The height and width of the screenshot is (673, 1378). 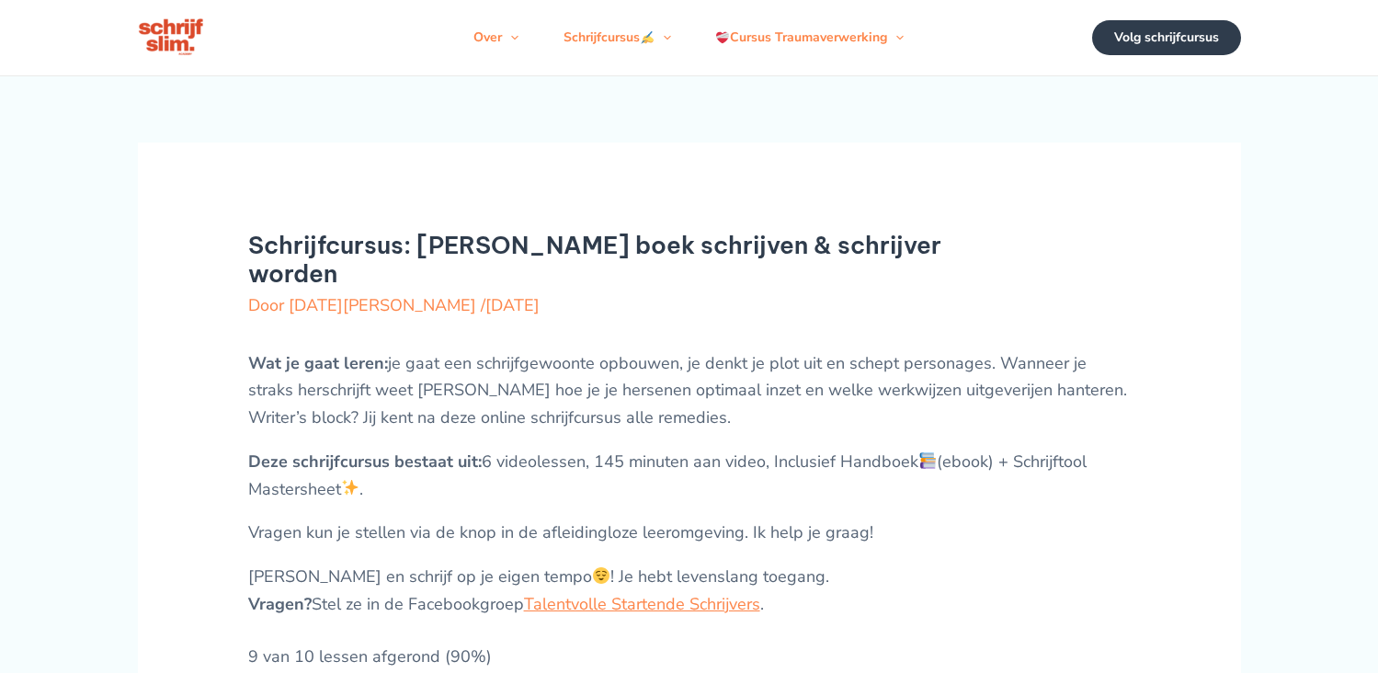 I want to click on a: Talentvolle Startende Schrijvers, so click(x=642, y=604).